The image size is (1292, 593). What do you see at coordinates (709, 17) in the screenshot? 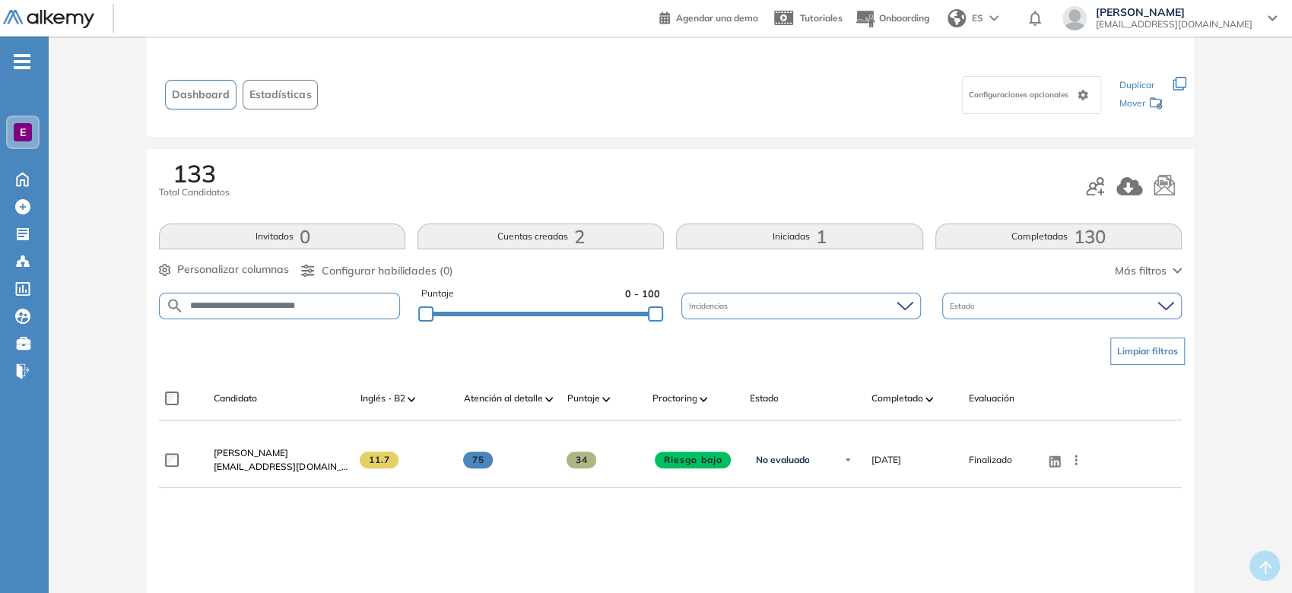
I see `a: Agendar una demo` at bounding box center [709, 17].